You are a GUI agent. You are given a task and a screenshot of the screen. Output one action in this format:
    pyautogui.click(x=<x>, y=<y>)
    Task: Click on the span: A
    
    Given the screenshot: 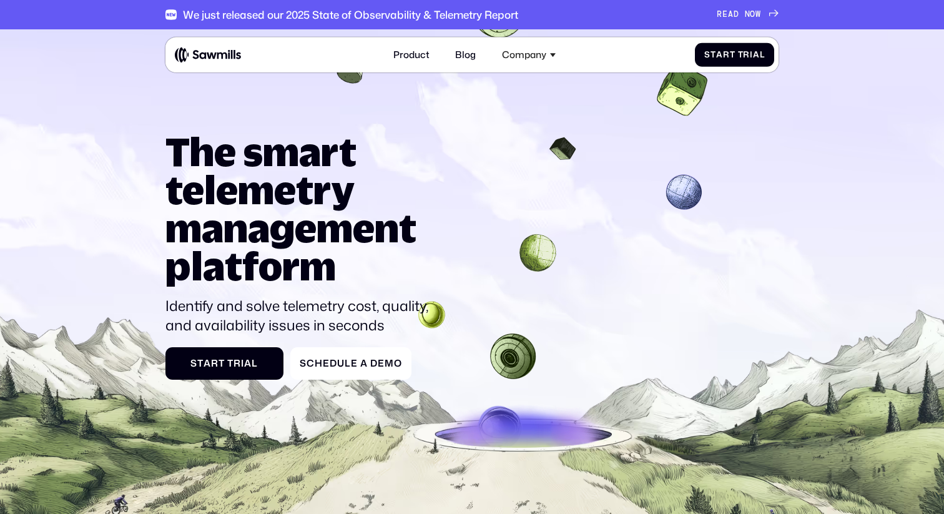 What is the action you would take?
    pyautogui.click(x=731, y=14)
    